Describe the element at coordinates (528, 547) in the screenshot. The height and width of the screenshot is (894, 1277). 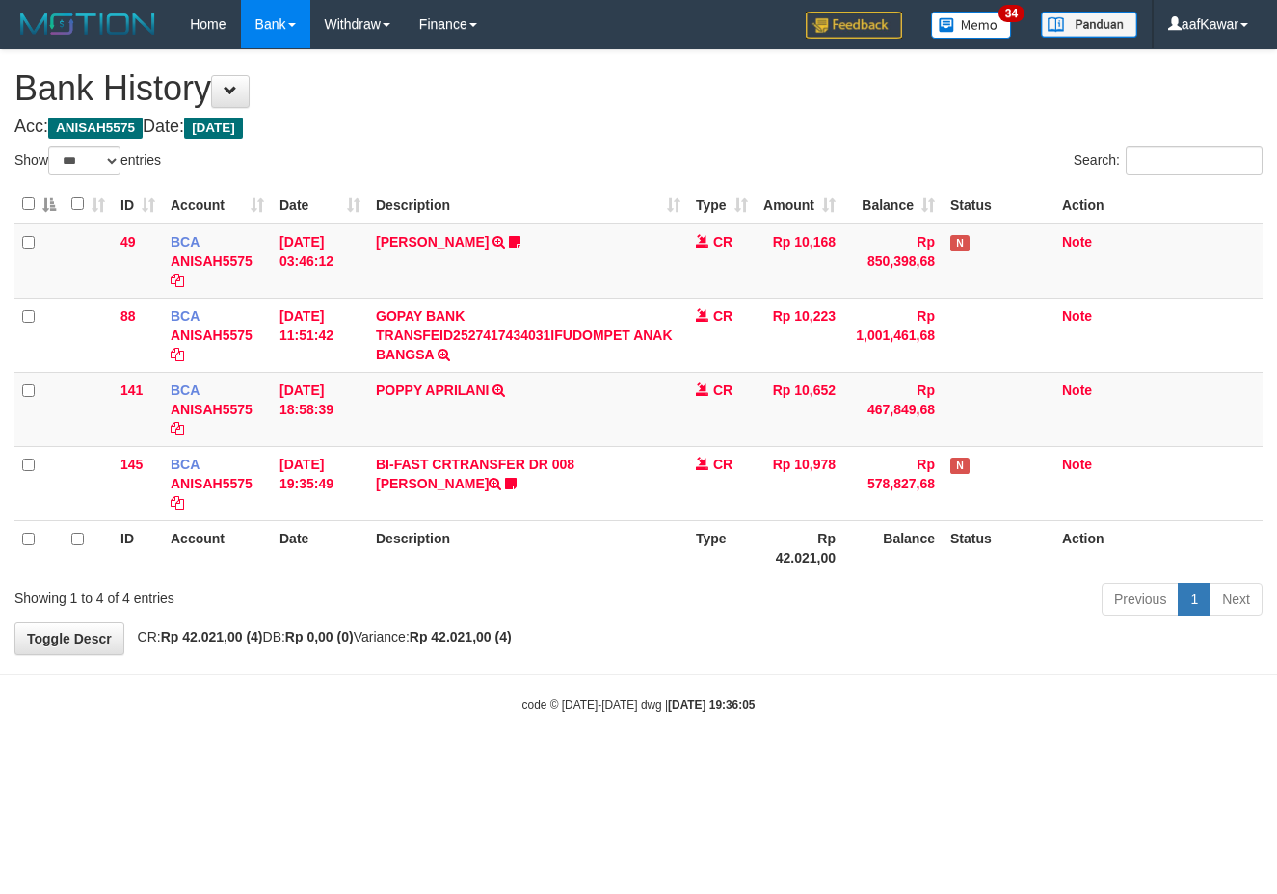
I see `th: Description` at that location.